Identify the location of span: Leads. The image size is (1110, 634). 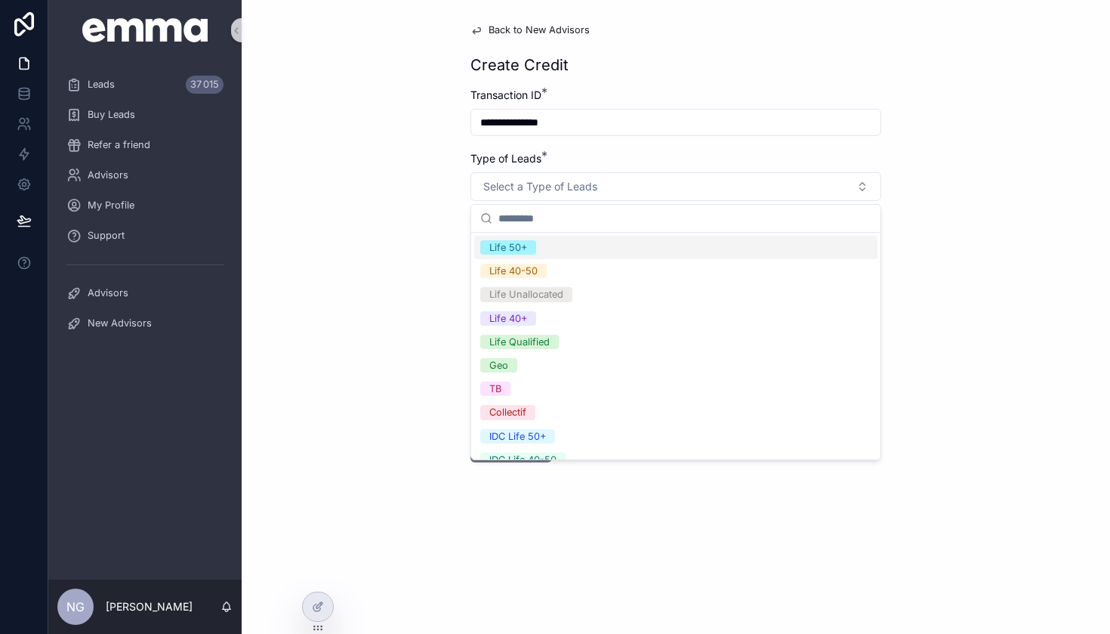
(101, 85).